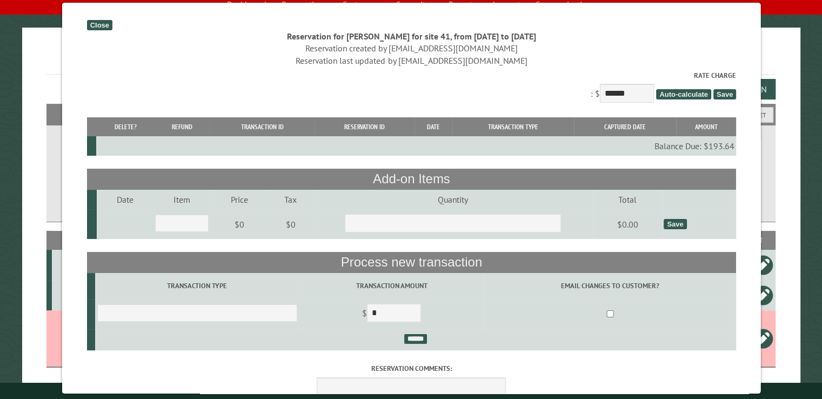  I want to click on h1: Reservations, so click(411, 59).